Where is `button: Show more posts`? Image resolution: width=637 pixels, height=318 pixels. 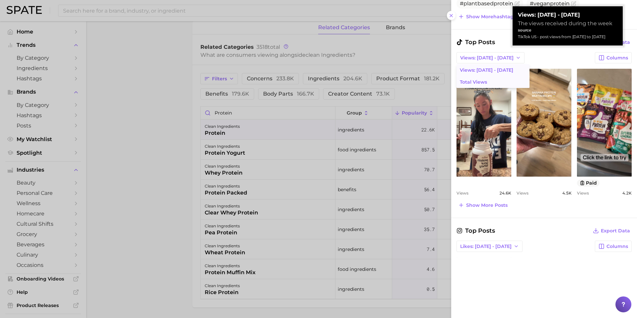
button: Show more posts is located at coordinates (483, 205).